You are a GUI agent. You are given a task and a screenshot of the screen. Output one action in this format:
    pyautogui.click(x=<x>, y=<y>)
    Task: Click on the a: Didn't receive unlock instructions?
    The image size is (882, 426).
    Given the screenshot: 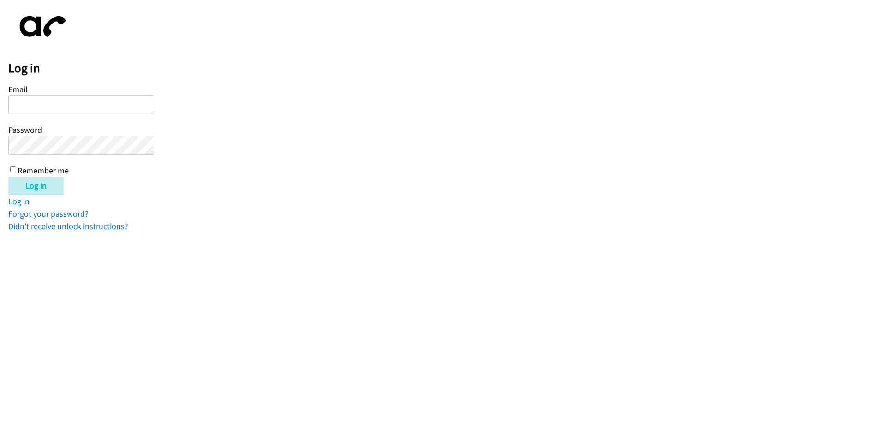 What is the action you would take?
    pyautogui.click(x=68, y=226)
    